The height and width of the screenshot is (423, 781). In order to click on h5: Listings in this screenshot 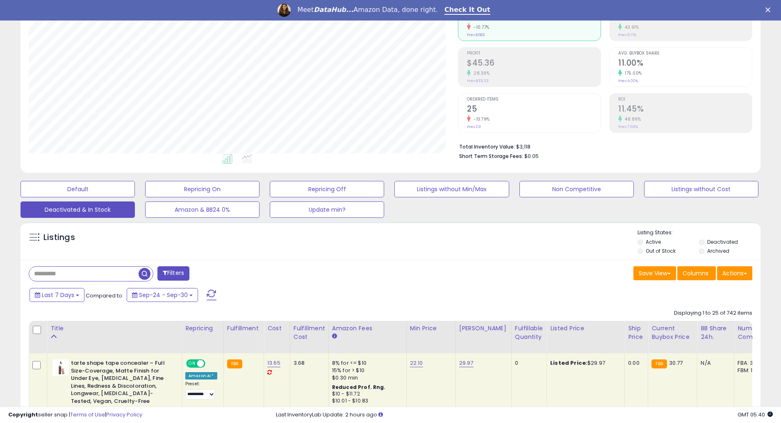, I will do `click(59, 237)`.